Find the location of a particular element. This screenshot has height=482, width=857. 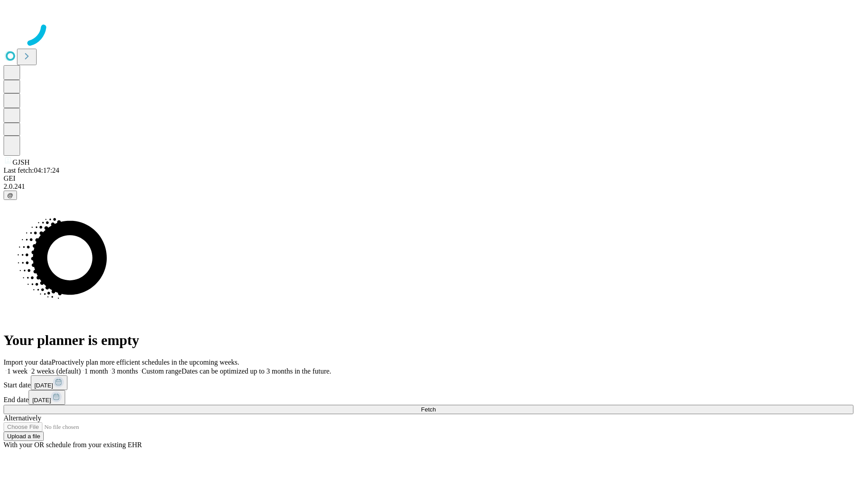

span: Alternatively is located at coordinates (22, 418).